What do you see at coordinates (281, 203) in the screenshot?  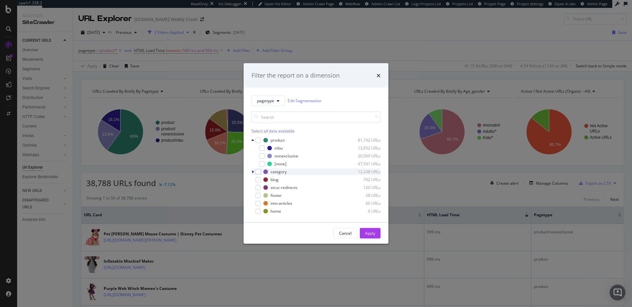 I see `div: imn-articles` at bounding box center [281, 203].